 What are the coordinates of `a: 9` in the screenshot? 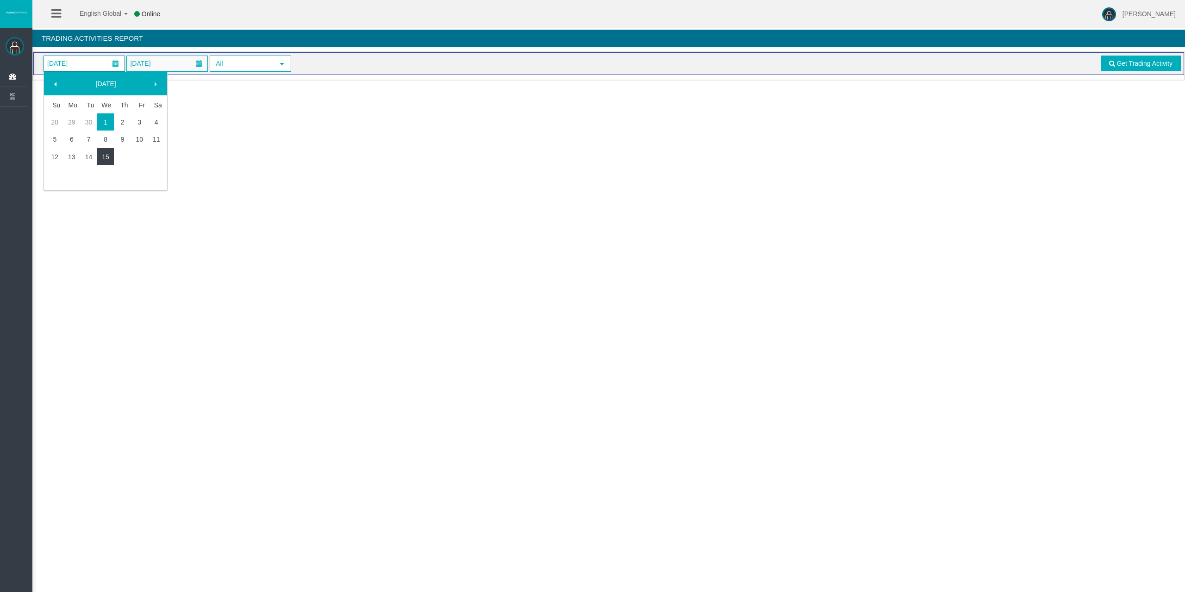 It's located at (122, 139).